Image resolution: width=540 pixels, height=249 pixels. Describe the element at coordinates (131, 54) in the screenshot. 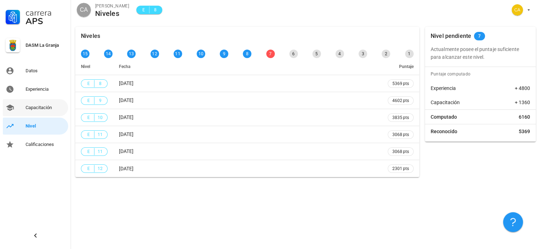

I see `div: 13` at that location.